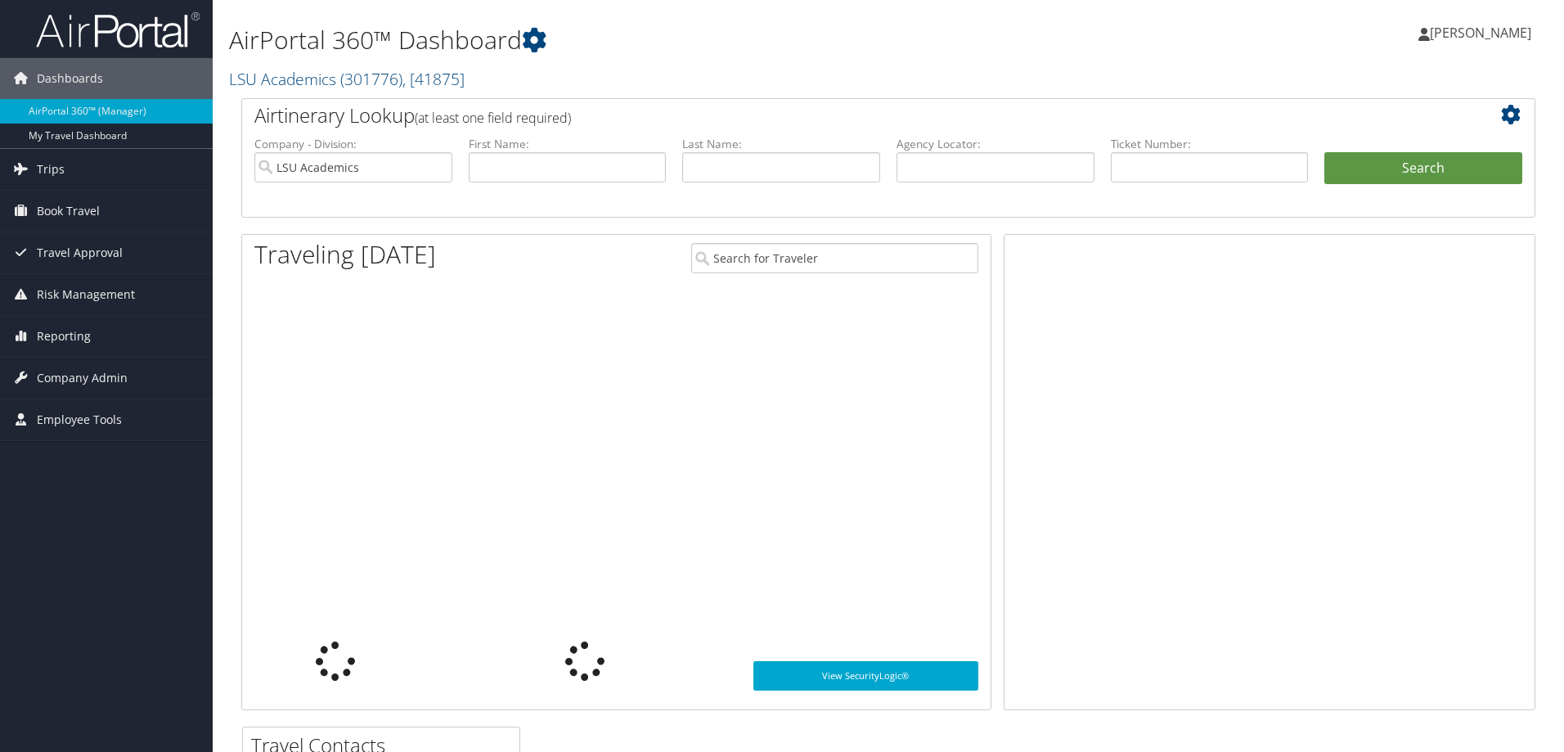 Image resolution: width=1564 pixels, height=752 pixels. Describe the element at coordinates (118, 29) in the screenshot. I see `img: airportal-logo.png` at that location.